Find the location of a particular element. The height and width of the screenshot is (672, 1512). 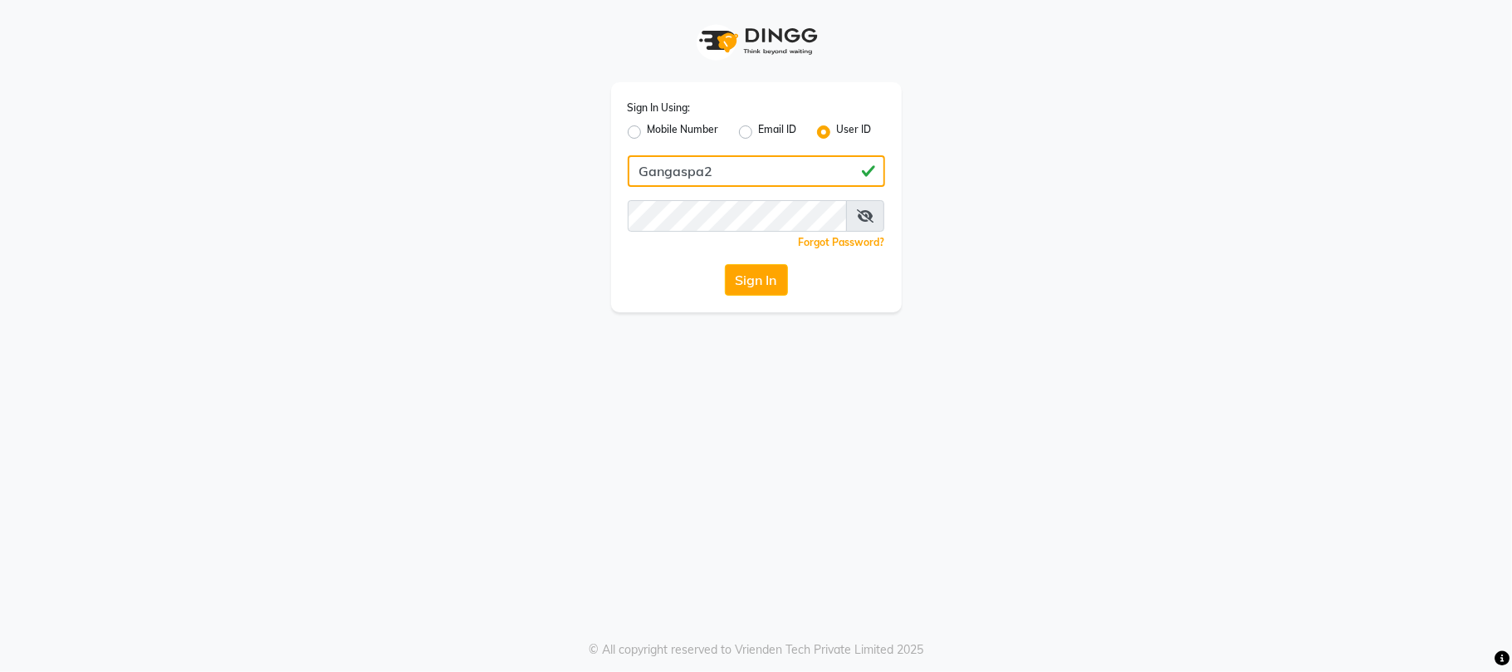

a: Forgot Password? is located at coordinates (842, 242).